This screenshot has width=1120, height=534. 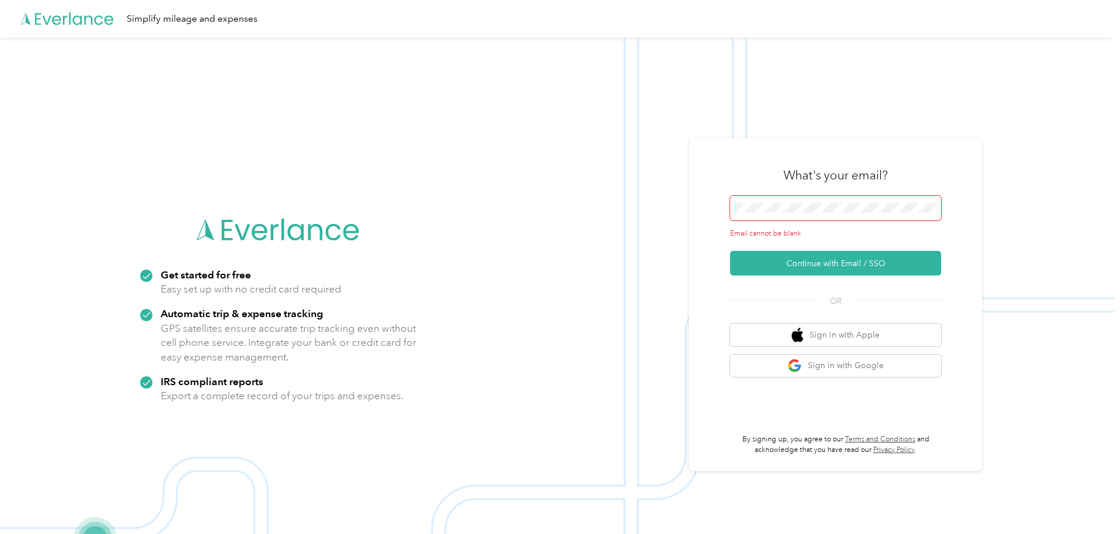 I want to click on div: Email cannot be blank, so click(x=836, y=234).